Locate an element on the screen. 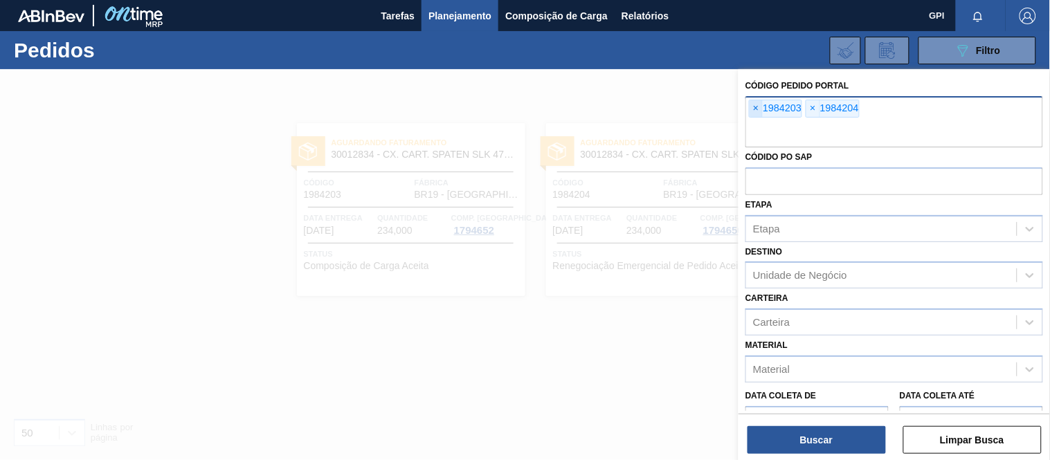  label: Etapa is located at coordinates (759, 205).